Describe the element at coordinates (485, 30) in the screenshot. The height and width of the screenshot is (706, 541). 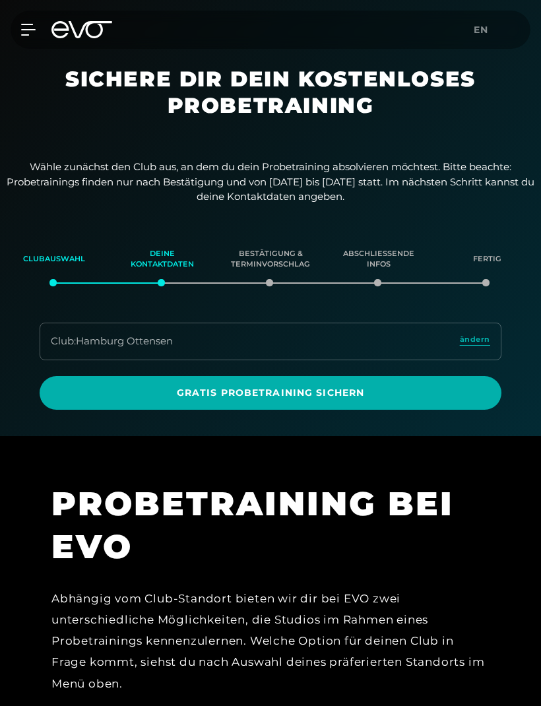
I see `a: en` at that location.